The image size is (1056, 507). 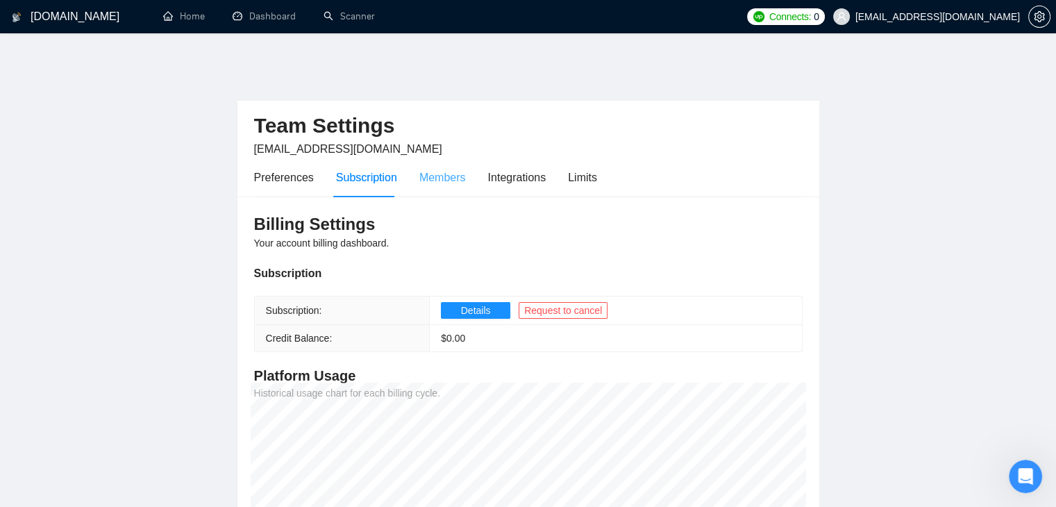 What do you see at coordinates (117, 24) in the screenshot?
I see `p: Active in the last 15m` at bounding box center [117, 24].